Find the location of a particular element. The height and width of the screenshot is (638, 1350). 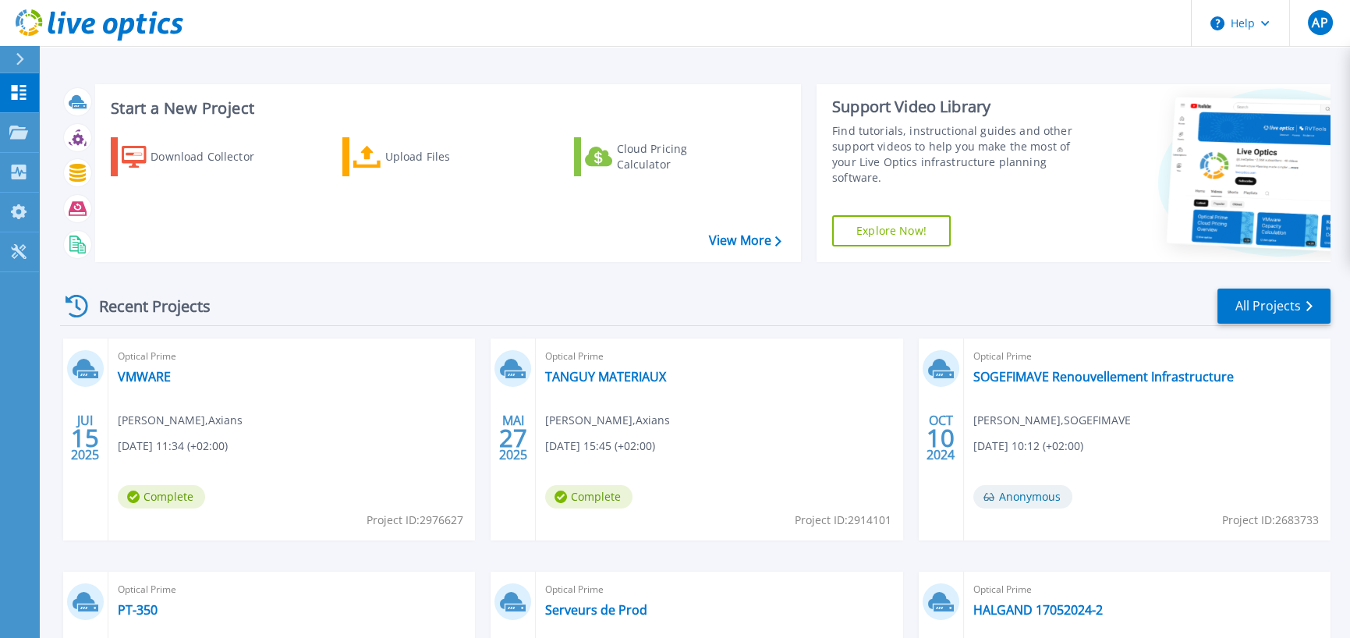

div: MAI 2025 is located at coordinates (513, 437).